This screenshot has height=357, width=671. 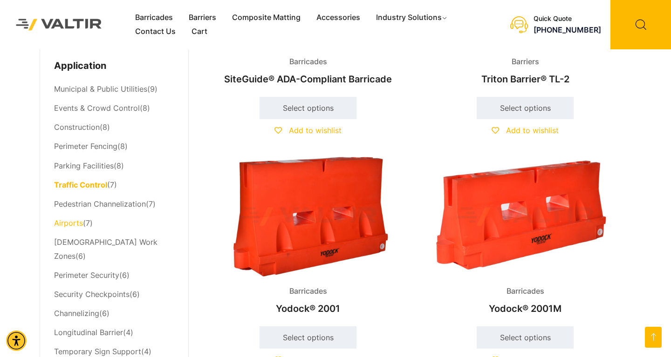 What do you see at coordinates (155, 32) in the screenshot?
I see `a: Contact Us` at bounding box center [155, 32].